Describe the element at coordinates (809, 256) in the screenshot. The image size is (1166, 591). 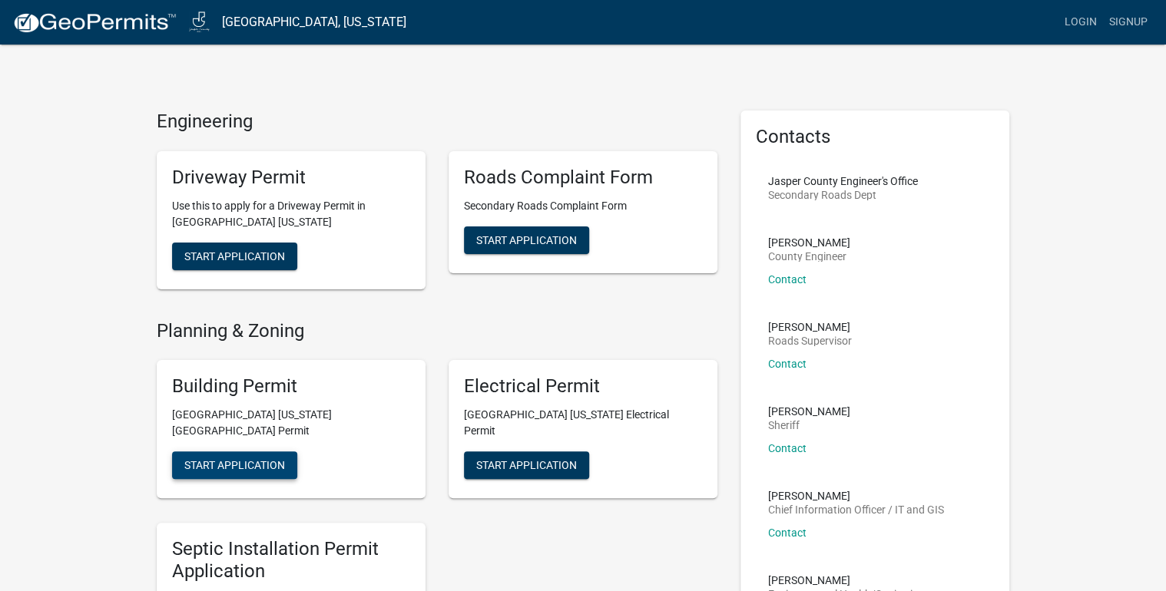
I see `p: County Engineer` at that location.